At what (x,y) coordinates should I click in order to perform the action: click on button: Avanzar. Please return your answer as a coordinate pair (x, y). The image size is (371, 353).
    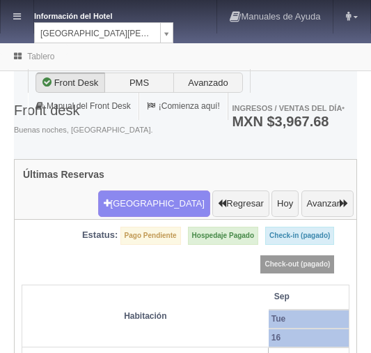
    Looking at the image, I should click on (327, 203).